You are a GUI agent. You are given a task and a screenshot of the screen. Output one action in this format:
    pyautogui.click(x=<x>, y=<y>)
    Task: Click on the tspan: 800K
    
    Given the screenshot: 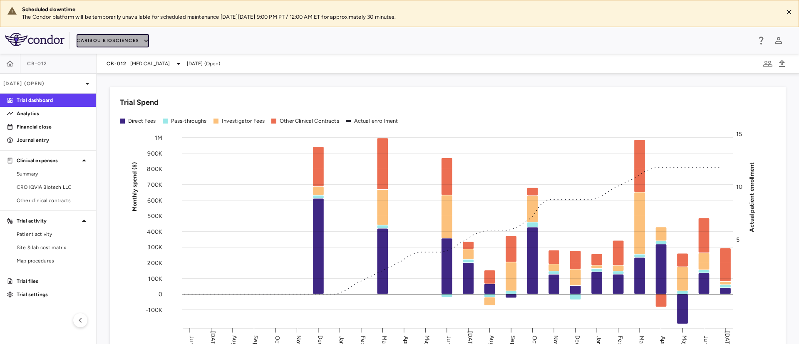 What is the action you would take?
    pyautogui.click(x=154, y=169)
    